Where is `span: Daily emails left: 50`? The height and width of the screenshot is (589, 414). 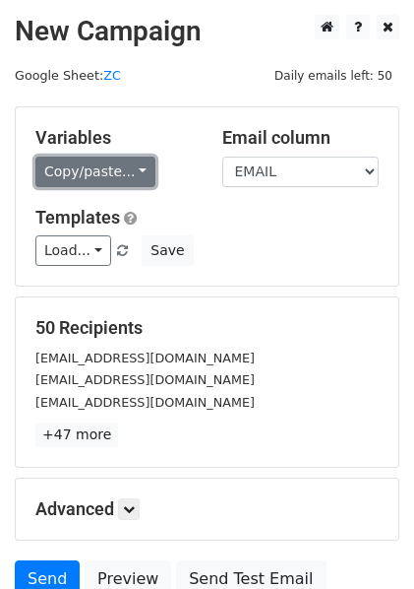
span: Daily emails left: 50 is located at coordinates (334, 76).